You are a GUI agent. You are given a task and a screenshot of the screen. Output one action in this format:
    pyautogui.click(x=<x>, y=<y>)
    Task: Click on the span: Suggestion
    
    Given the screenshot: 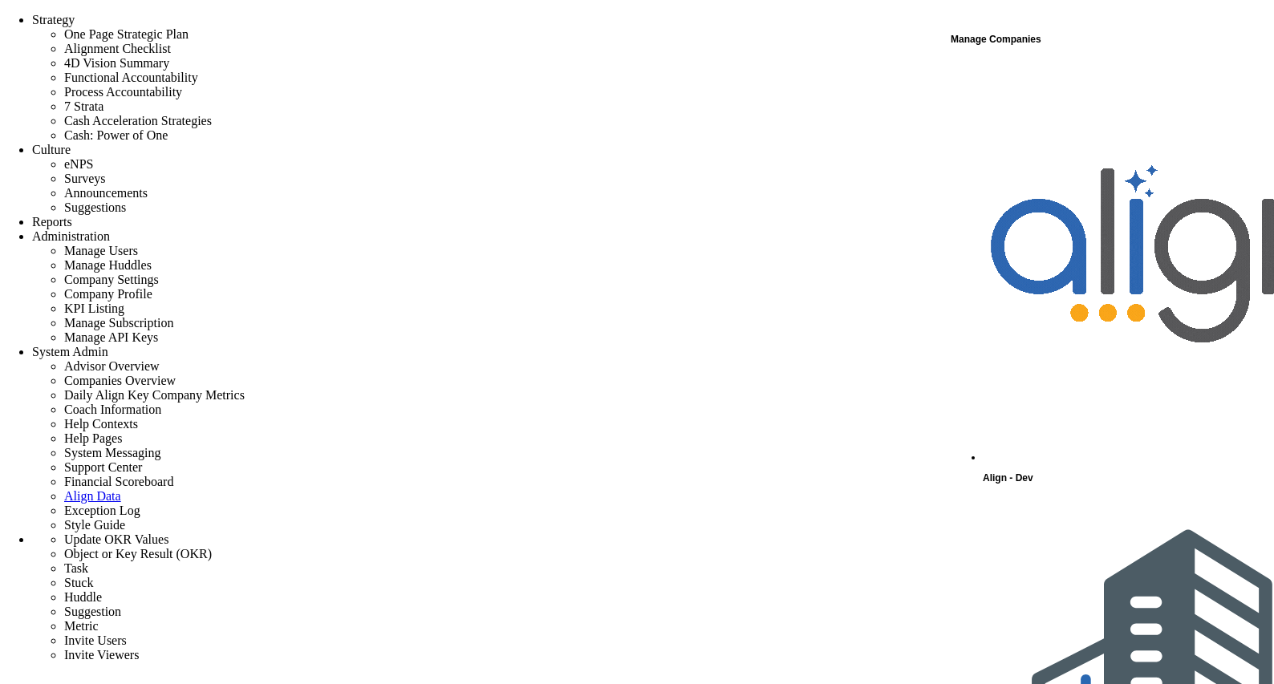 What is the action you would take?
    pyautogui.click(x=92, y=611)
    